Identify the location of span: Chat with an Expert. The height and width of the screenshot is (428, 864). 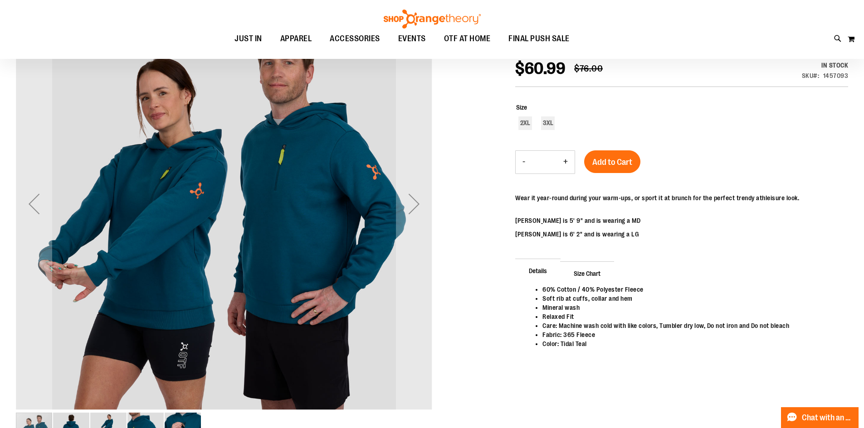
(827, 418).